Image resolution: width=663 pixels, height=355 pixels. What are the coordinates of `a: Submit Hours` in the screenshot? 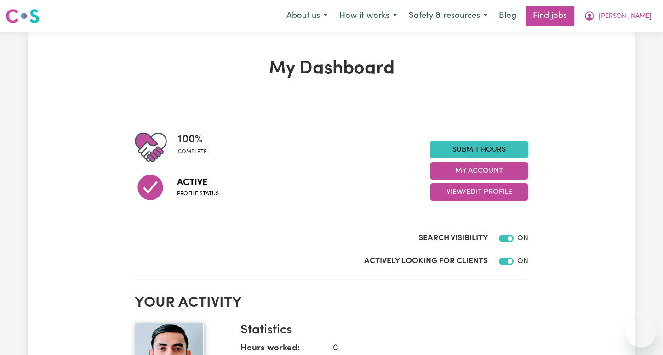 It's located at (479, 150).